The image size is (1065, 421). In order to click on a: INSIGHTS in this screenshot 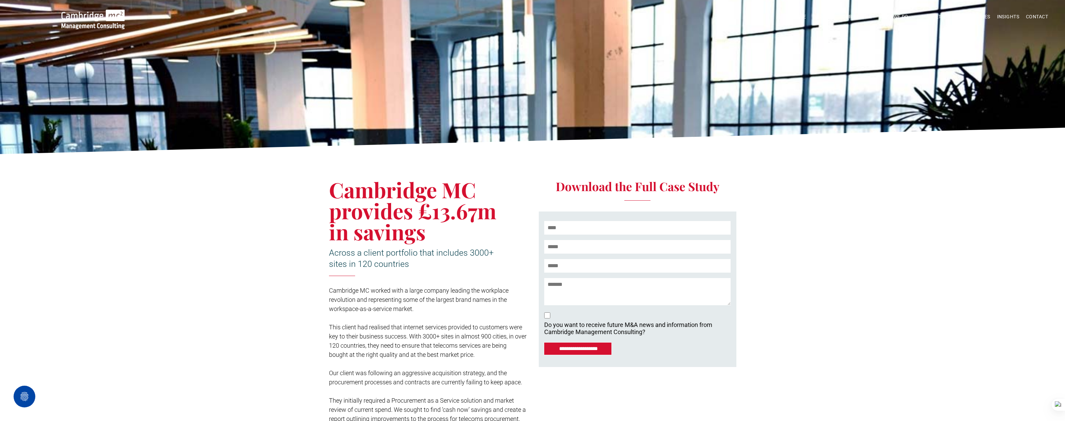, I will do `click(1008, 17)`.